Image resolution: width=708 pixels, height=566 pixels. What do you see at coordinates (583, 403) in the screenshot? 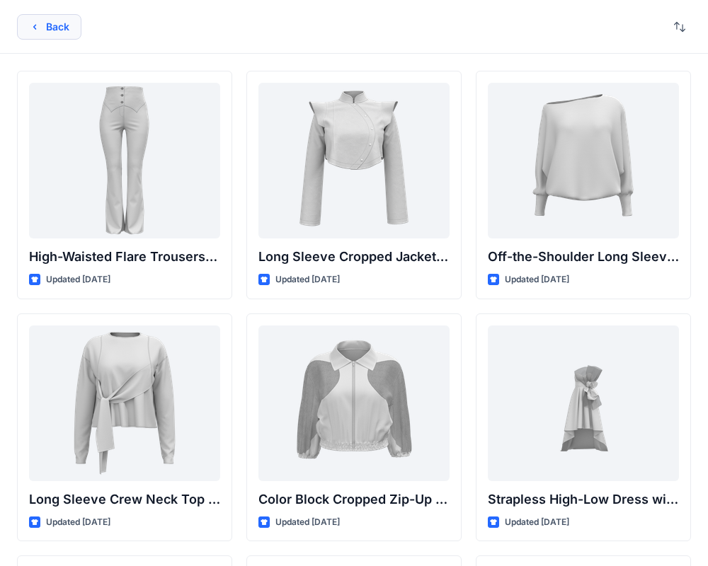
I see `a: Strapless High-Low Dress with Side Bow Detail` at bounding box center [583, 403].